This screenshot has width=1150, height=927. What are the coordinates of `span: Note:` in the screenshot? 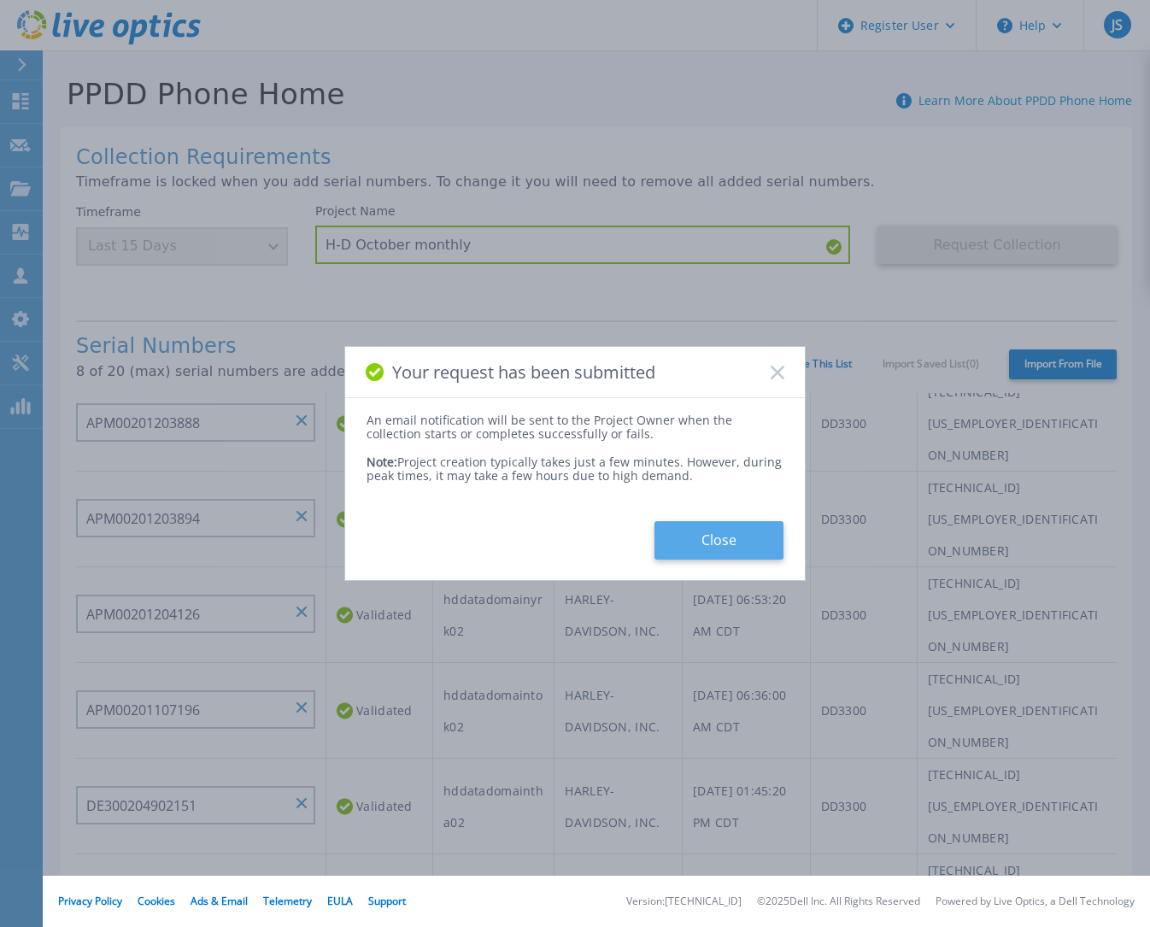 It's located at (382, 461).